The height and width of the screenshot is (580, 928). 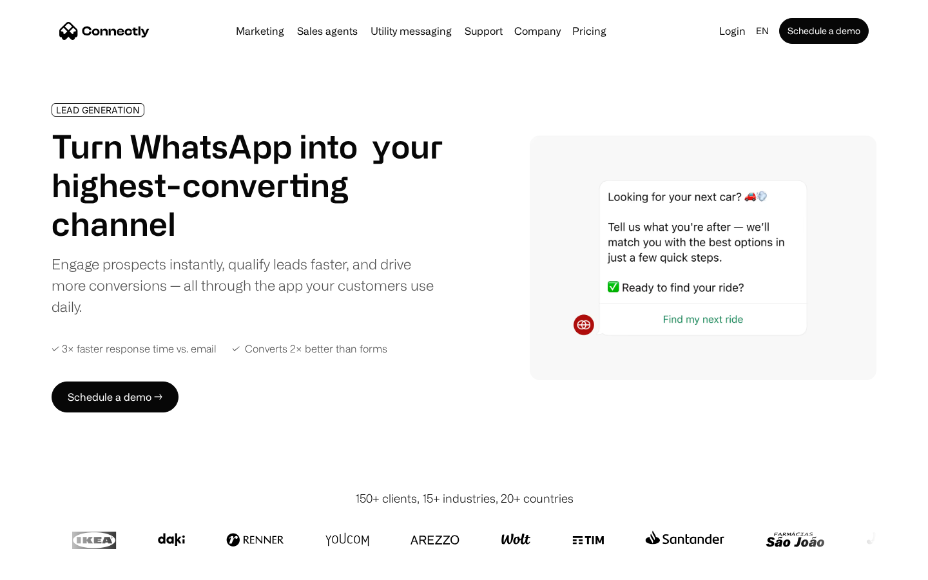 I want to click on aside: Language selected: English, so click(x=45, y=566).